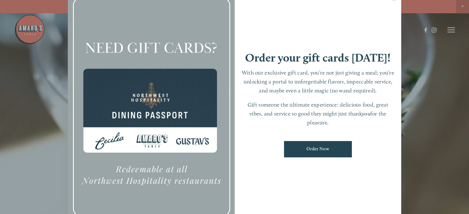  What do you see at coordinates (366, 113) in the screenshot?
I see `em: you` at bounding box center [366, 113].